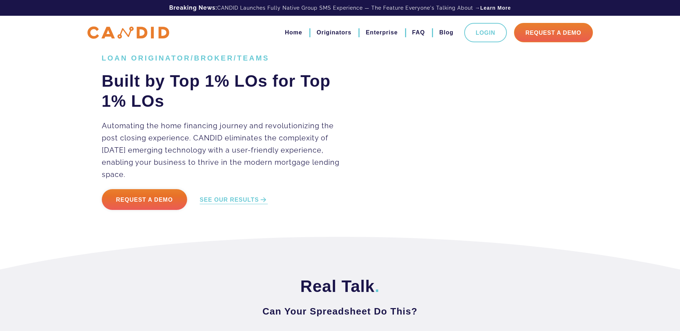 This screenshot has width=680, height=331. Describe the element at coordinates (144, 200) in the screenshot. I see `a: Request a Demo` at that location.